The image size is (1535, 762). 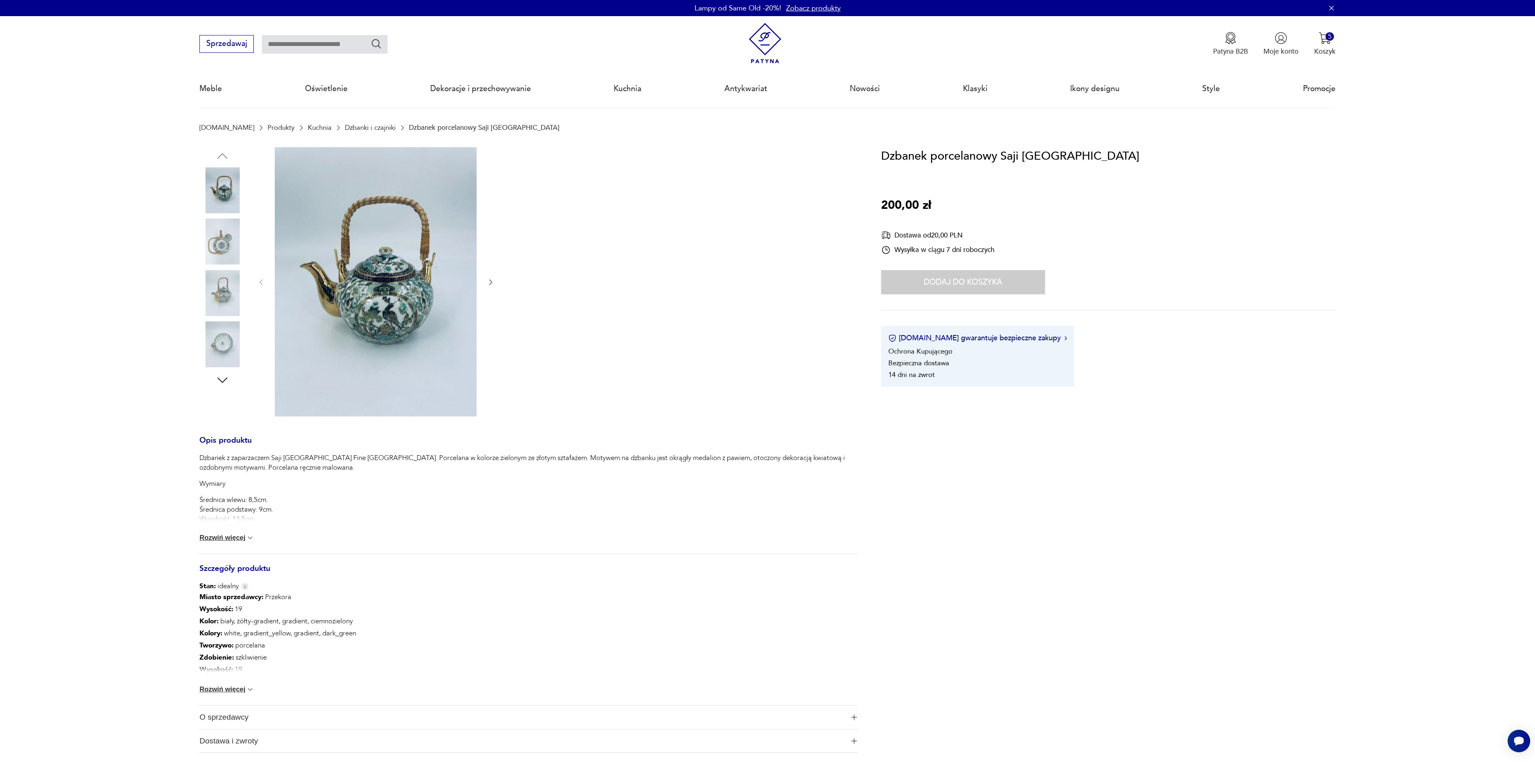 I want to click on button: Moje konto, so click(x=1281, y=44).